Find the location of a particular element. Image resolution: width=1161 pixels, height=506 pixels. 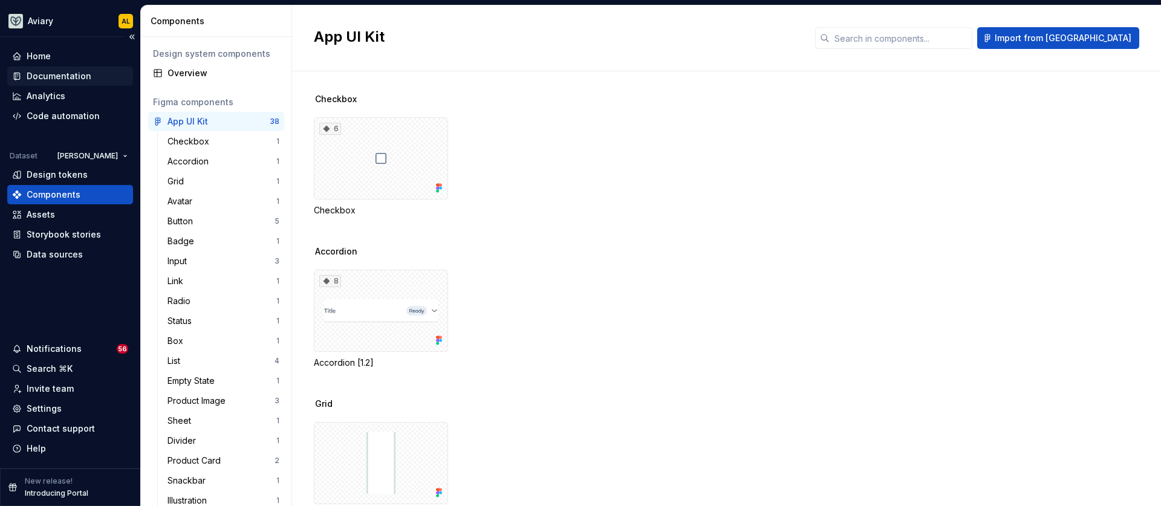

a: App UI Kit38 is located at coordinates (216, 122).